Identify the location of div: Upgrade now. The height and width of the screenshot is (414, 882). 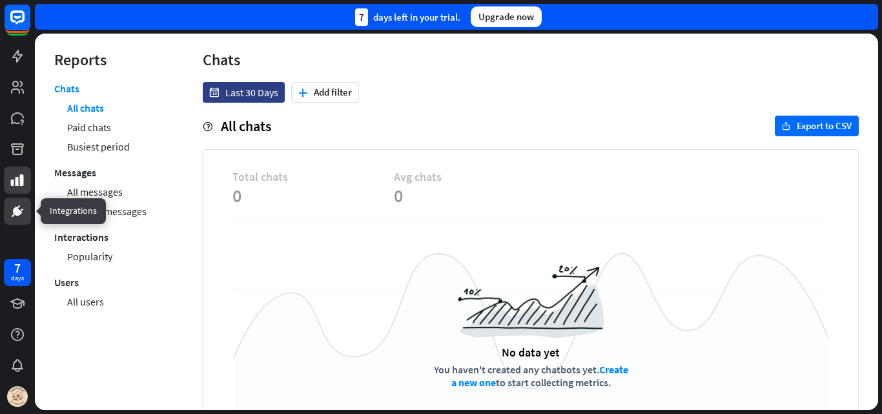
(506, 17).